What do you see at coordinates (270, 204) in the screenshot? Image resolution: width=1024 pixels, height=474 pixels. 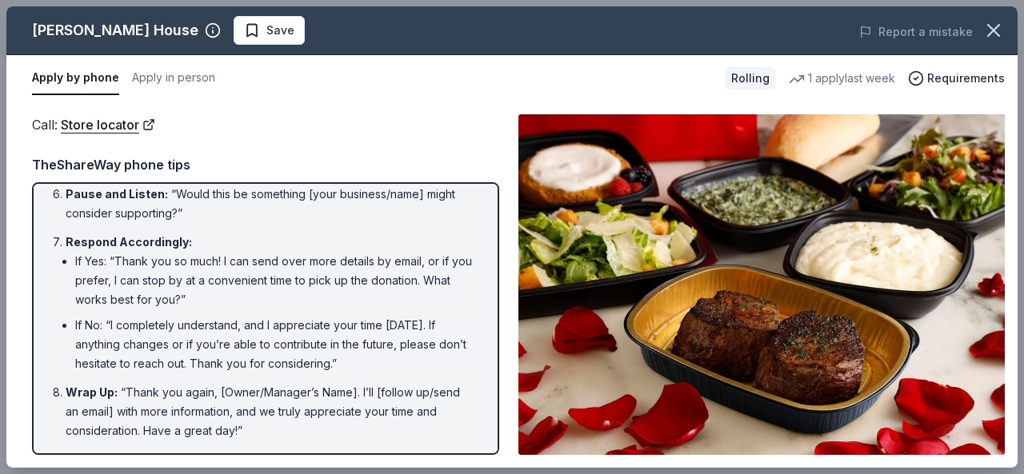 I see `li: “Would this be something [your business/name] might consider supporting?”` at bounding box center [270, 204].